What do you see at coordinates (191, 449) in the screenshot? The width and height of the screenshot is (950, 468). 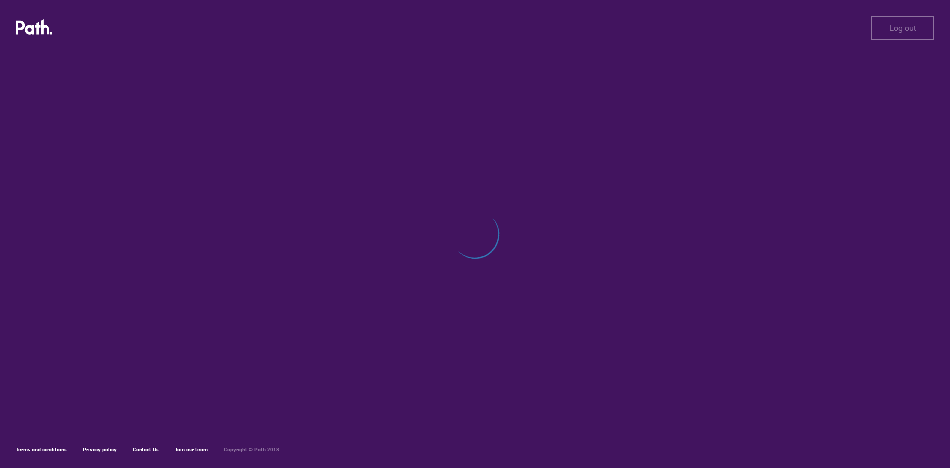 I see `a: Join our team` at bounding box center [191, 449].